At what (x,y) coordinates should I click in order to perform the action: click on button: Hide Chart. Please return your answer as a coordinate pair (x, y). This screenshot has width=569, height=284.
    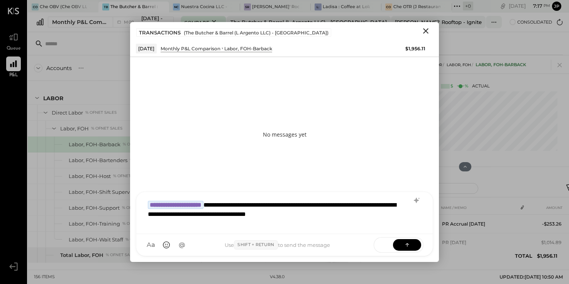
    Looking at the image, I should click on (465, 166).